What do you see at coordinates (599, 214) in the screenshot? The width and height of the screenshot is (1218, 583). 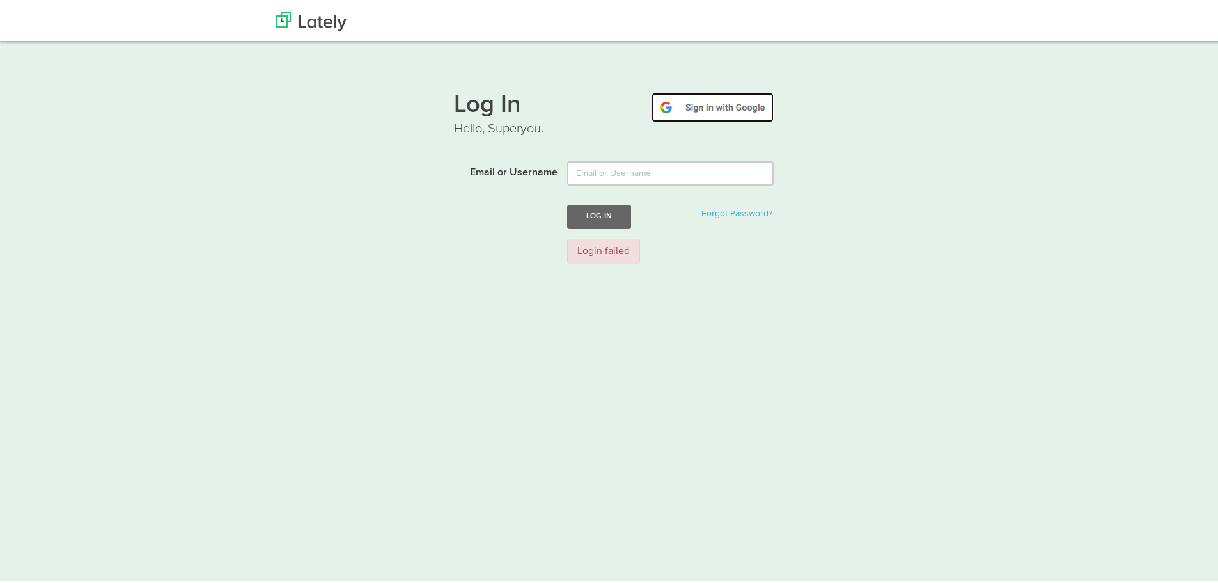 I see `button: Log In` at bounding box center [599, 214].